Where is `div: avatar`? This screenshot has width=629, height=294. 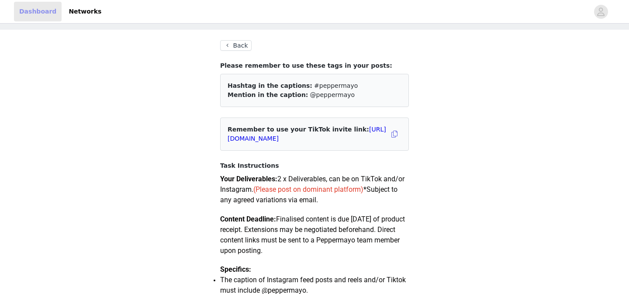
div: avatar is located at coordinates (601, 12).